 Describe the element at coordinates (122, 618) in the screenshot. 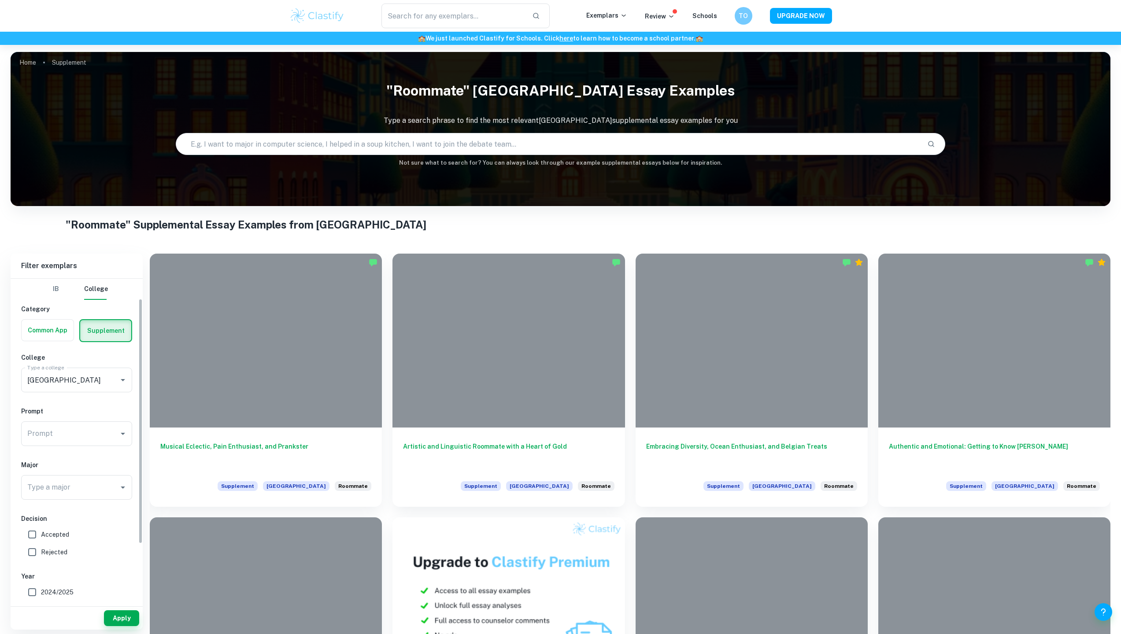

I see `button: Apply` at that location.